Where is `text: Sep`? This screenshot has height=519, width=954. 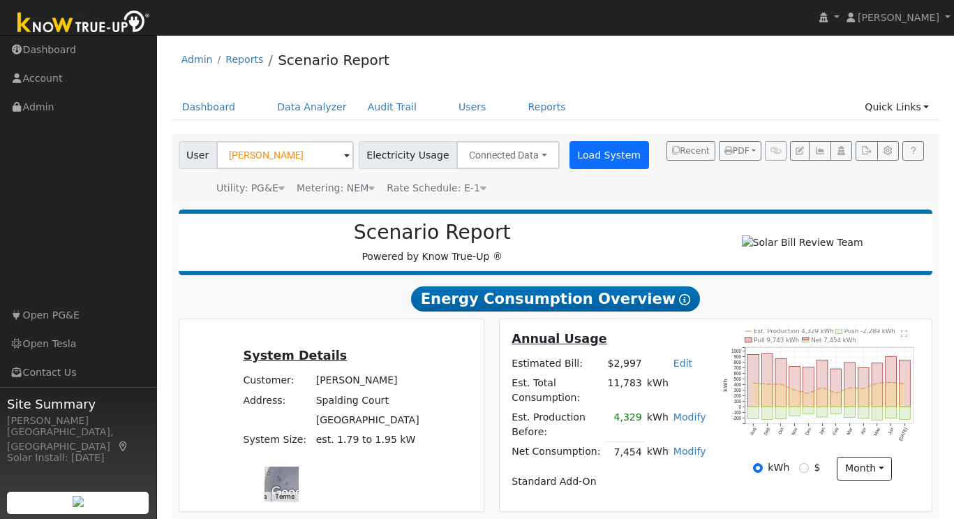
text: Sep is located at coordinates (767, 431).